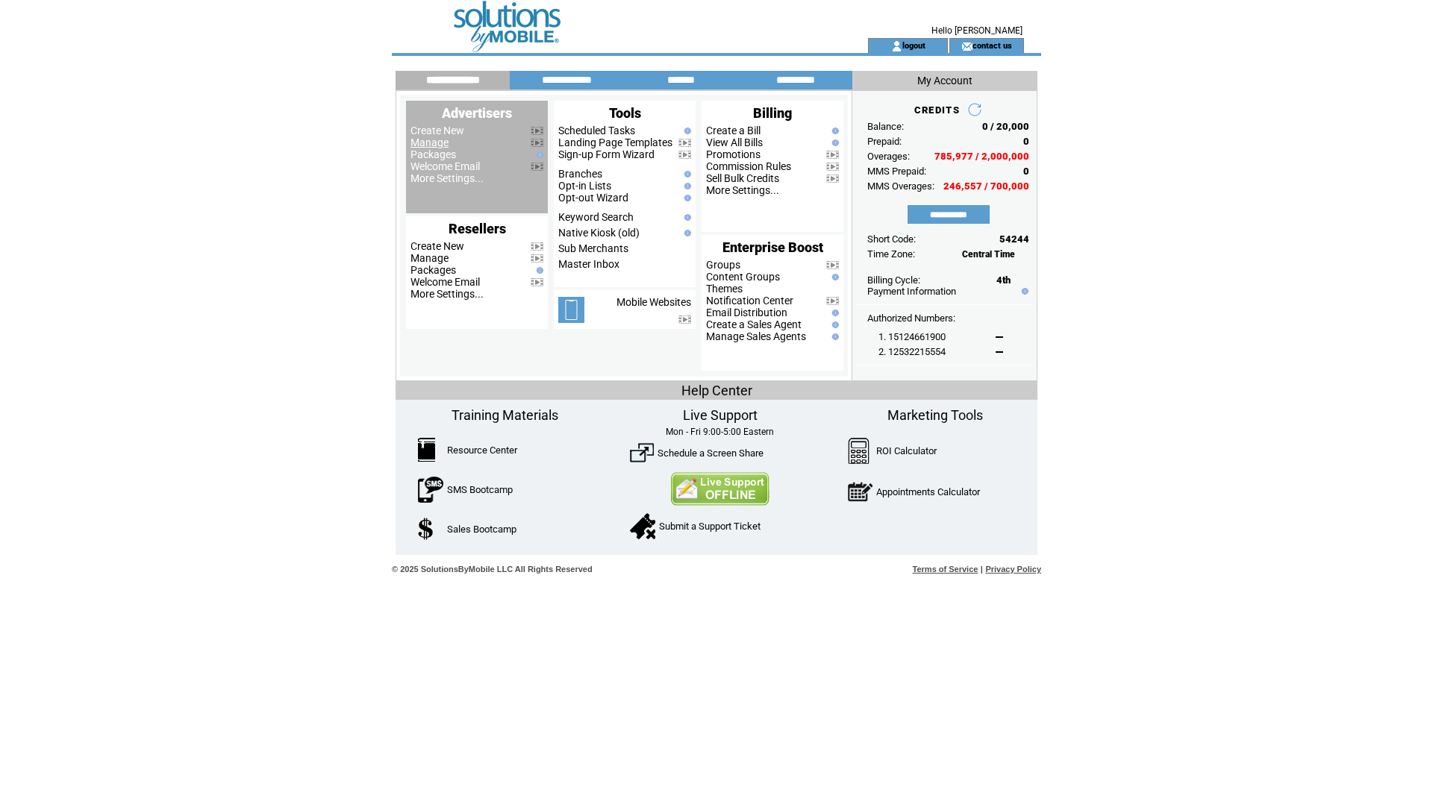  Describe the element at coordinates (896, 171) in the screenshot. I see `span: MMS Prepaid:` at that location.